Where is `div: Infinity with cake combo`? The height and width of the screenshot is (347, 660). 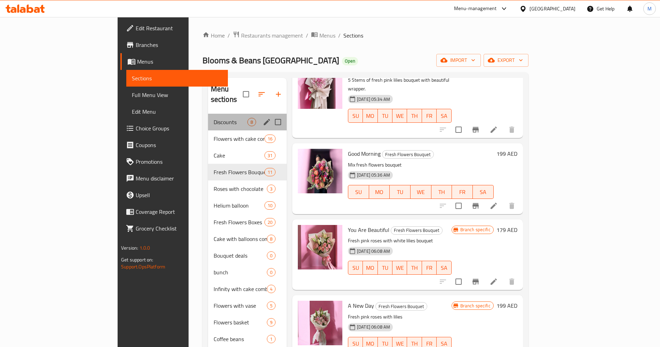
div: Infinity with cake combo is located at coordinates (240, 289).